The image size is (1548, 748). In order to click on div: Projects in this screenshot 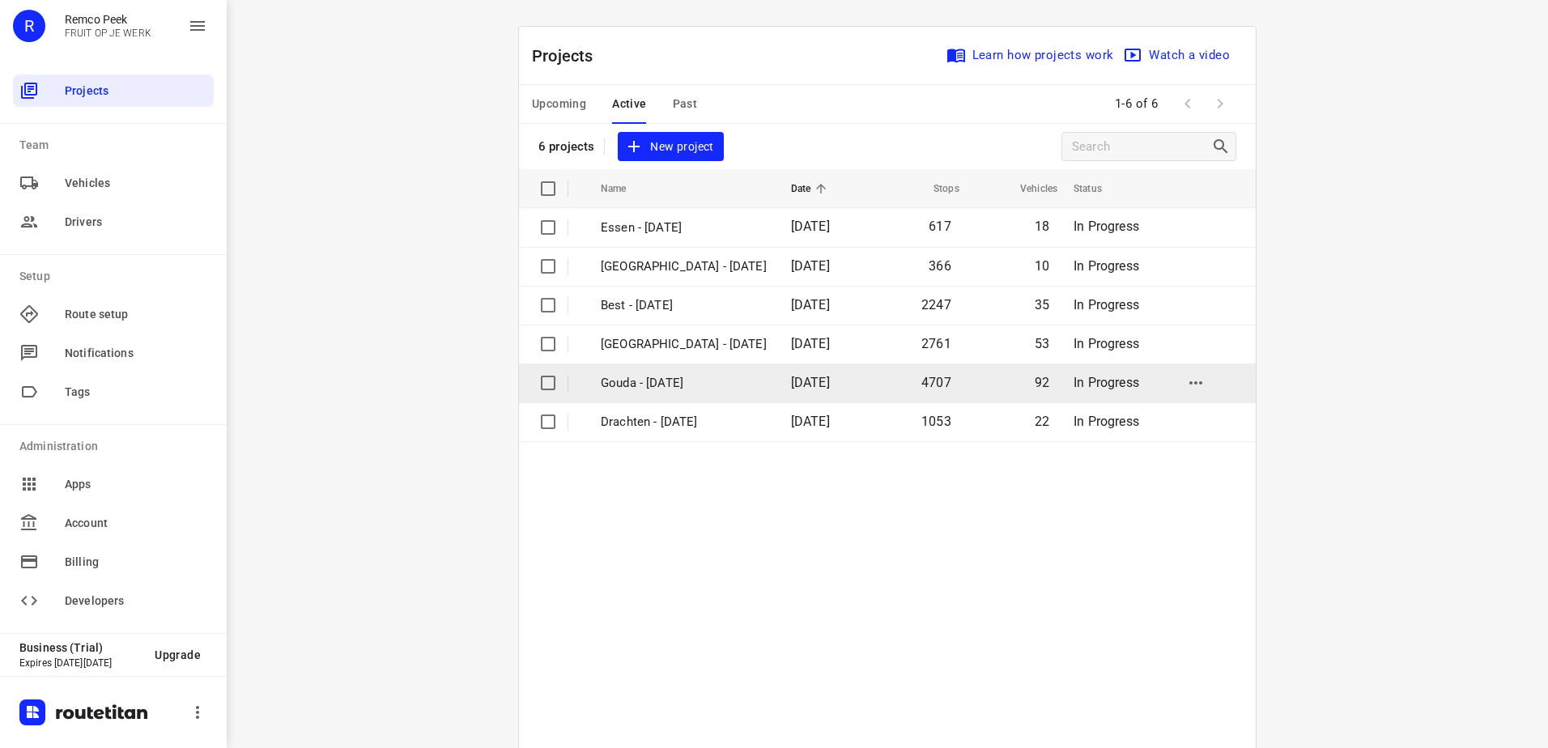, I will do `click(113, 91)`.